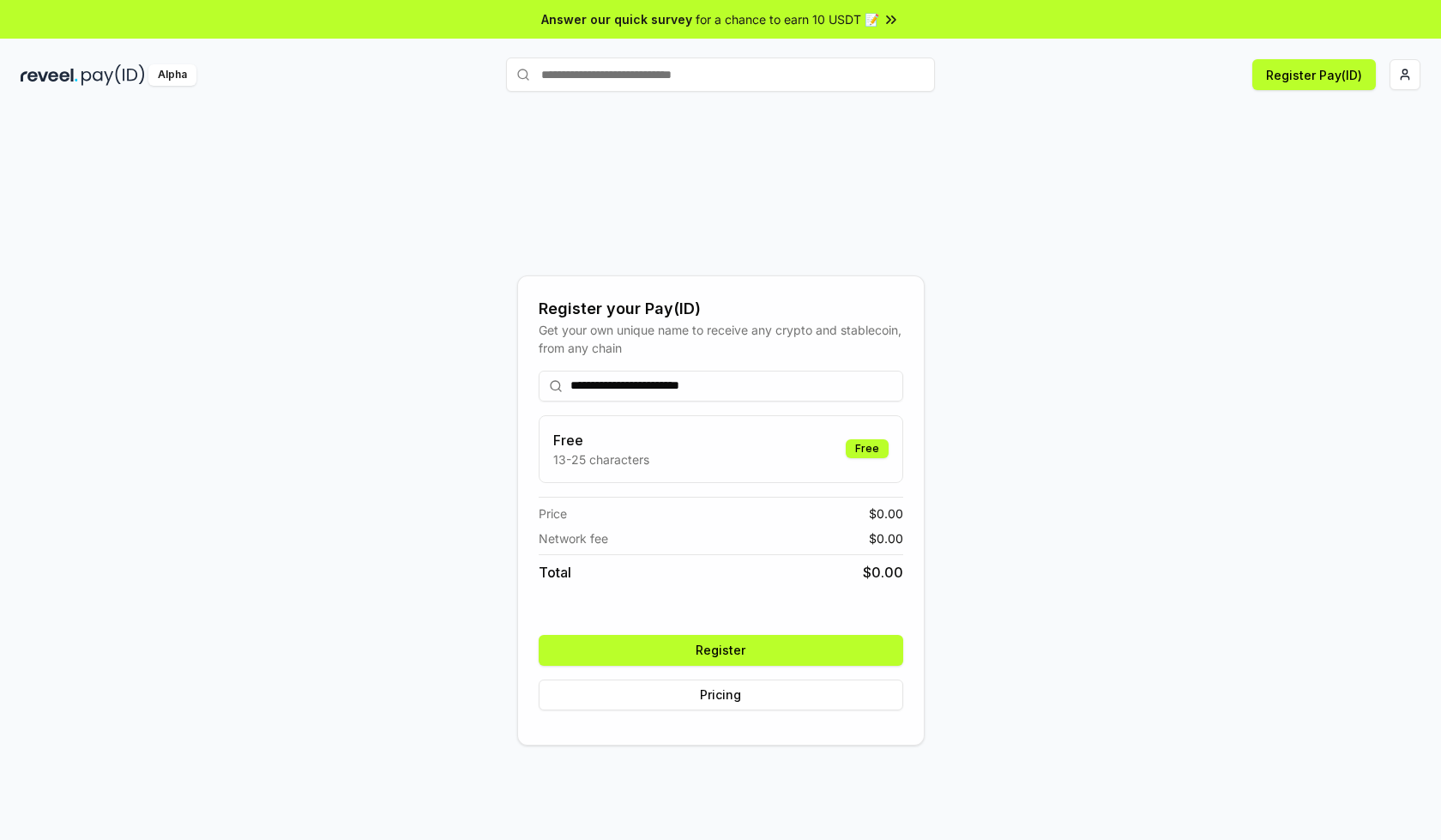  What do you see at coordinates (573, 538) in the screenshot?
I see `span: Network fee` at bounding box center [573, 538].